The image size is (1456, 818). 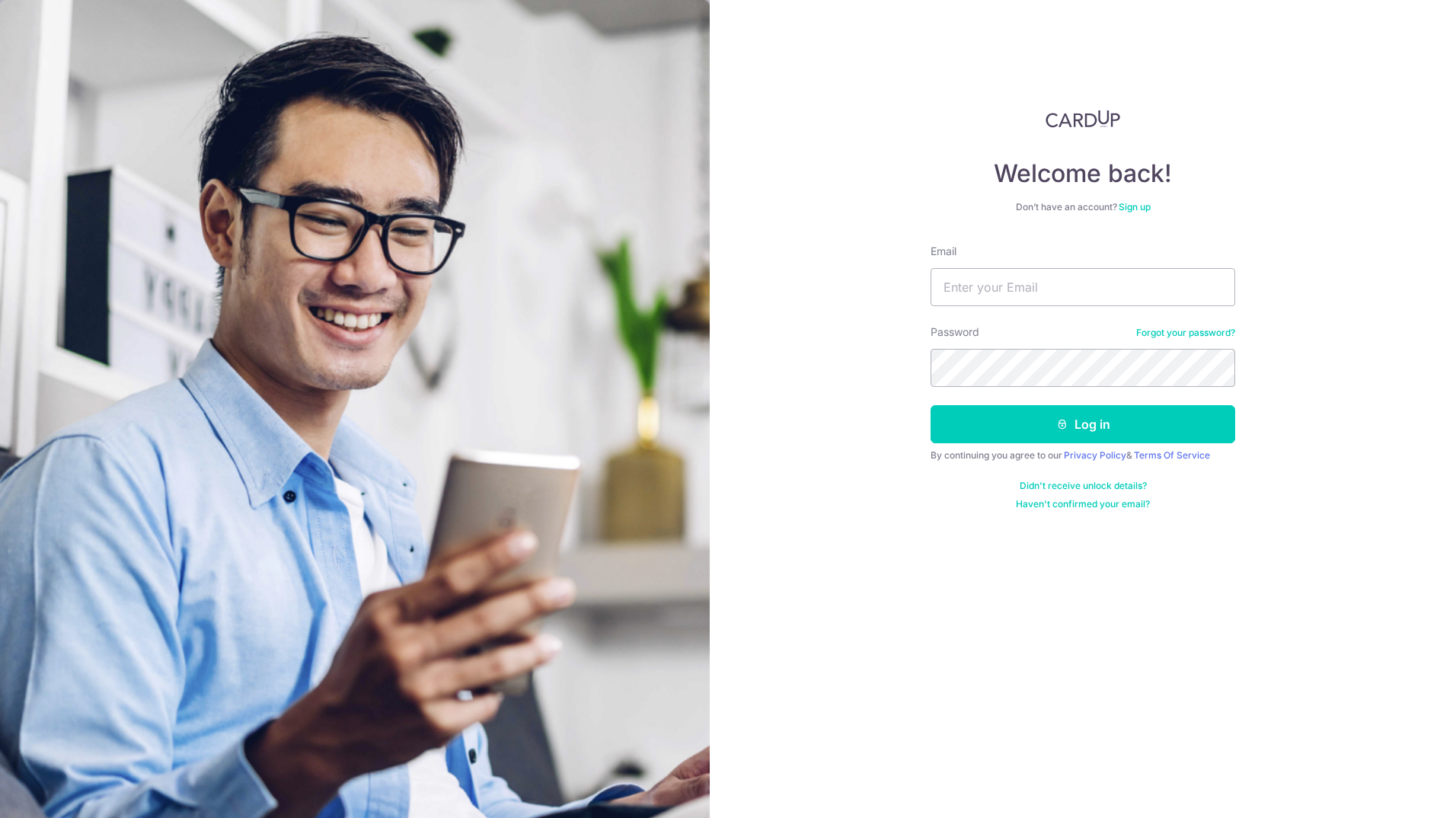 I want to click on h4: Welcome back!, so click(x=1083, y=174).